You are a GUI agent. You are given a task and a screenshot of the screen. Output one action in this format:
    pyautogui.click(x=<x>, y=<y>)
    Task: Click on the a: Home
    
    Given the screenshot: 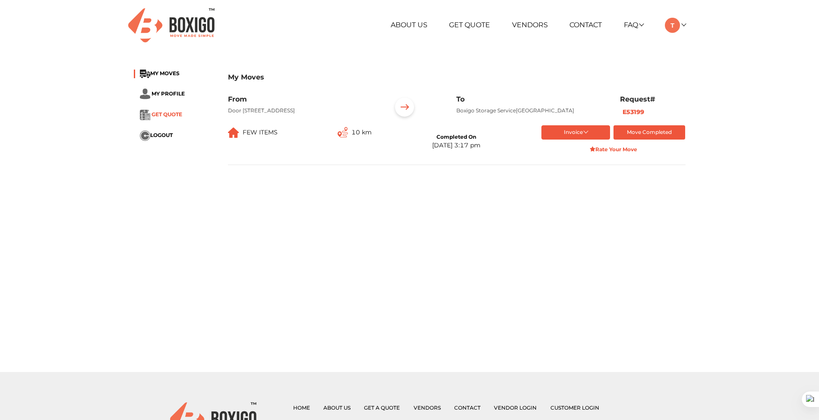 What is the action you would take?
    pyautogui.click(x=301, y=407)
    